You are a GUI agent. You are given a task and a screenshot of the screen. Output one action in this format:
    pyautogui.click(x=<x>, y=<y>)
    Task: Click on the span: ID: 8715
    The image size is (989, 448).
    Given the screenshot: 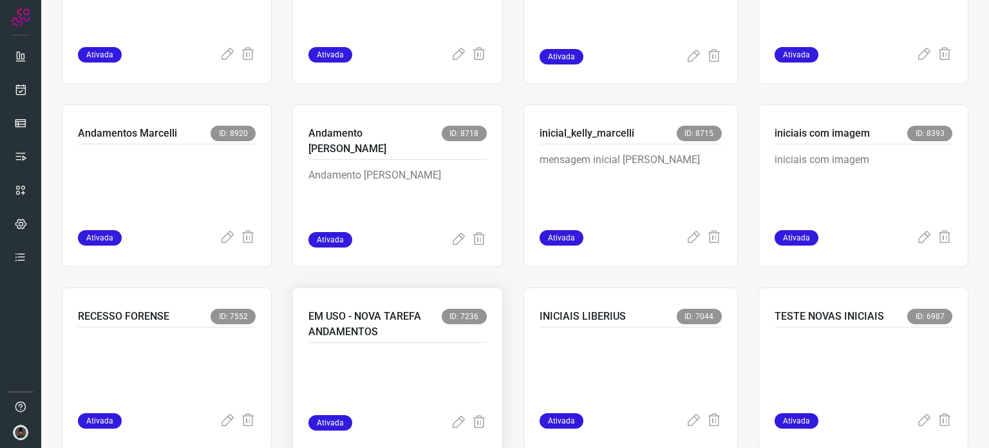 What is the action you would take?
    pyautogui.click(x=699, y=133)
    